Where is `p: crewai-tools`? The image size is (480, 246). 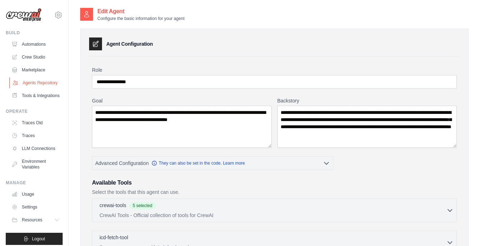
p: crewai-tools is located at coordinates (113, 206).